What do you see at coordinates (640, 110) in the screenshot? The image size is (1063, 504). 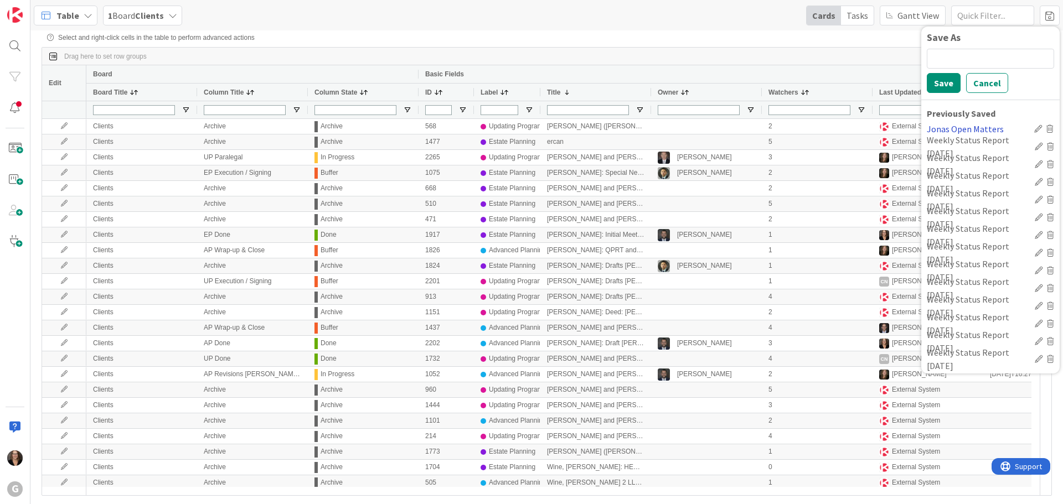 I see `button: Open Filter Menu` at bounding box center [640, 110].